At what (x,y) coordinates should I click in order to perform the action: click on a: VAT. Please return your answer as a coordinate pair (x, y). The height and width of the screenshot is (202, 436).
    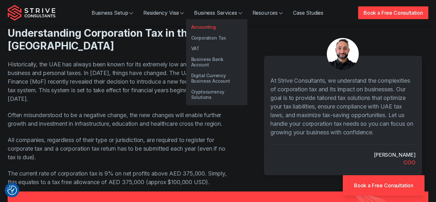
    Looking at the image, I should click on (217, 49).